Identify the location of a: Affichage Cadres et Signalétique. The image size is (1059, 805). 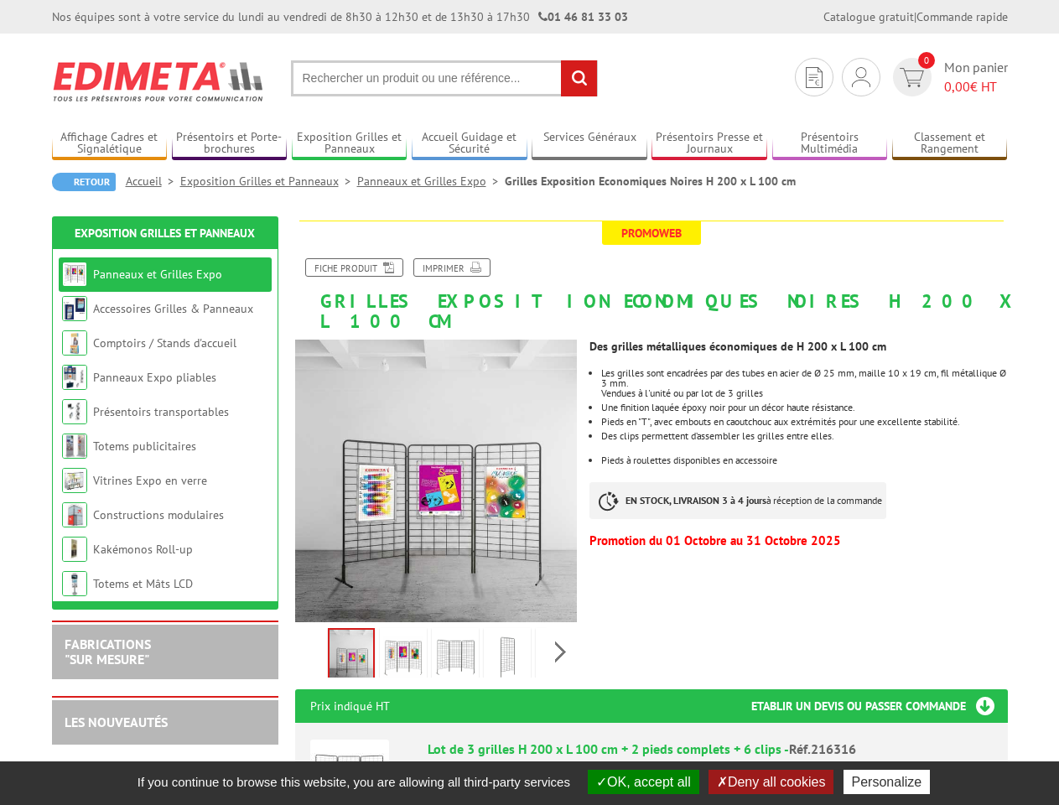
(110, 143).